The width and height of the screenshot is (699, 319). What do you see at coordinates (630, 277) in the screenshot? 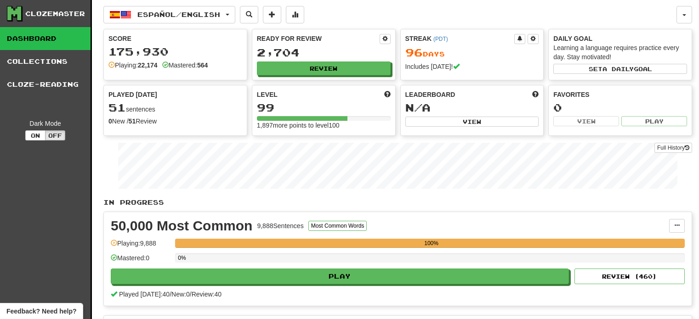
I see `button: Review (460)` at bounding box center [630, 277].